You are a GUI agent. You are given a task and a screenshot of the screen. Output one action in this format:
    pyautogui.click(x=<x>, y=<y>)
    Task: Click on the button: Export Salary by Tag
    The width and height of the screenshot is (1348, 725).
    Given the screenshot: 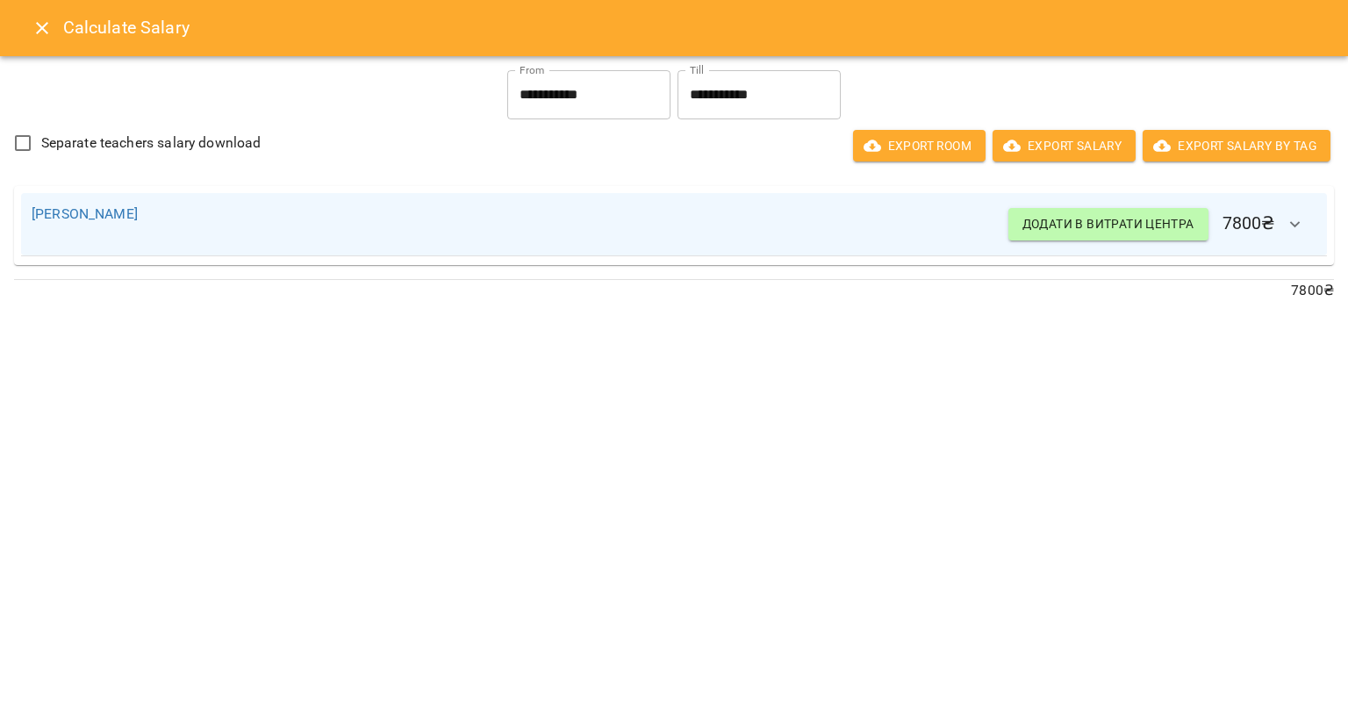 What is the action you would take?
    pyautogui.click(x=1236, y=146)
    